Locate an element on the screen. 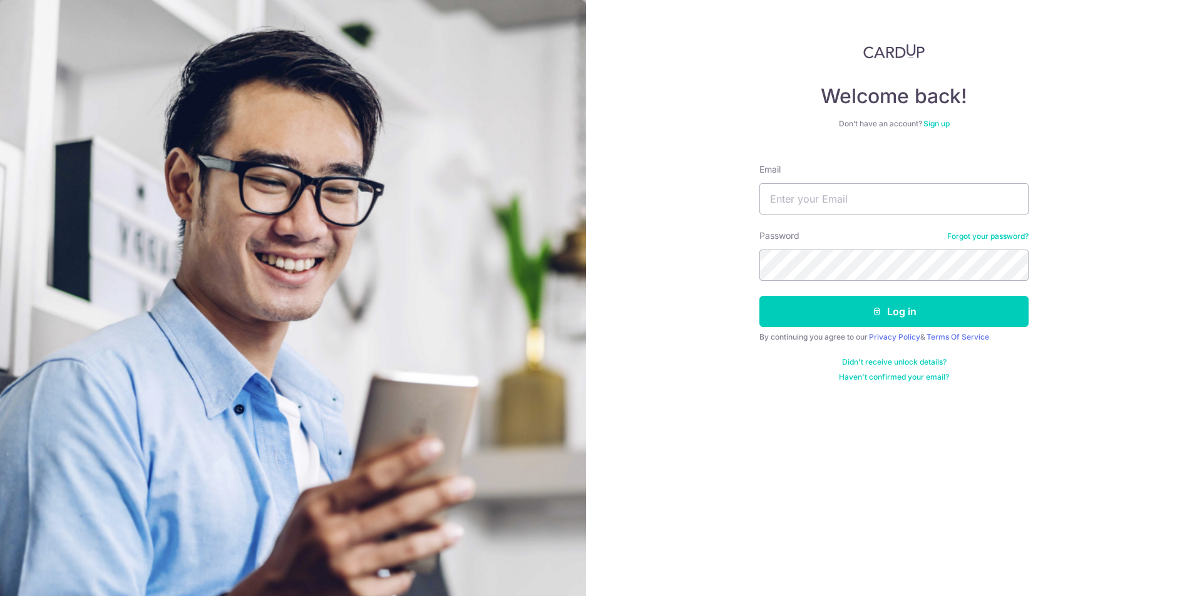 This screenshot has height=596, width=1202. a: Terms Of Service is located at coordinates (958, 337).